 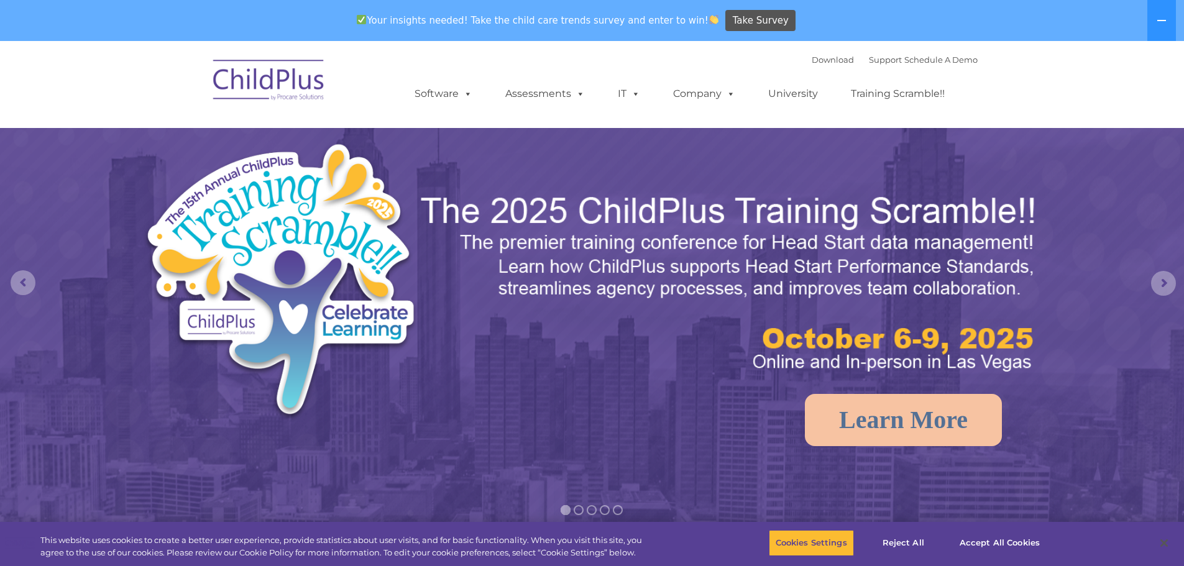 What do you see at coordinates (269, 82) in the screenshot?
I see `img: ChildPlus by Procare Solutions` at bounding box center [269, 82].